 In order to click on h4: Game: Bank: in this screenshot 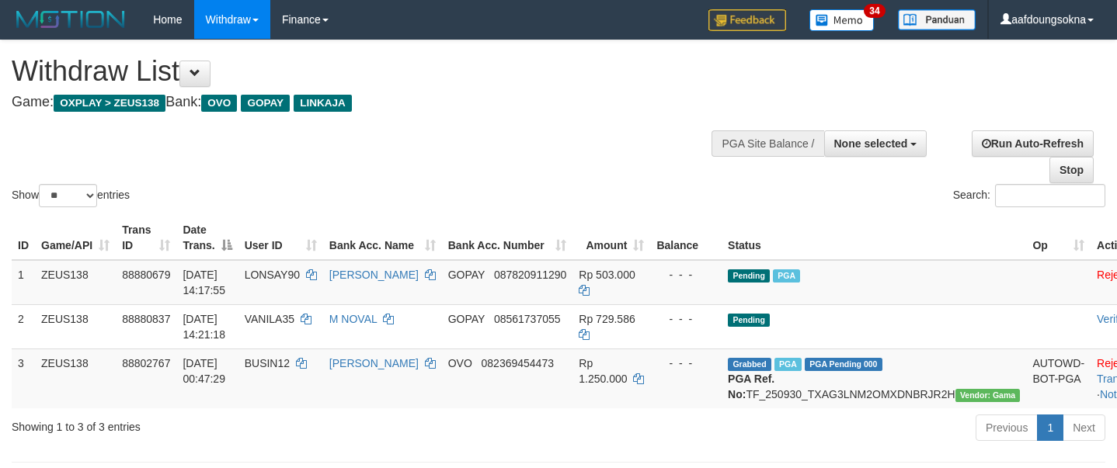, I will do `click(371, 103)`.